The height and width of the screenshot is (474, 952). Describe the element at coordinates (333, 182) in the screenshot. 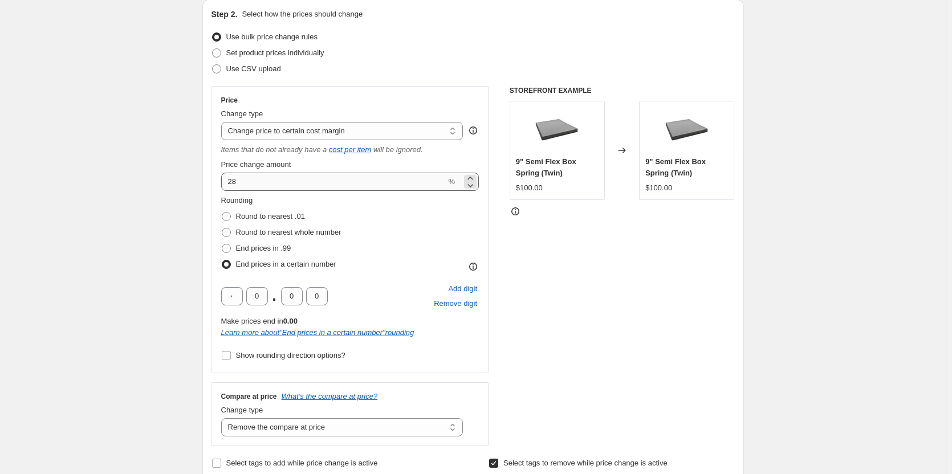

I see `input: 50` at that location.